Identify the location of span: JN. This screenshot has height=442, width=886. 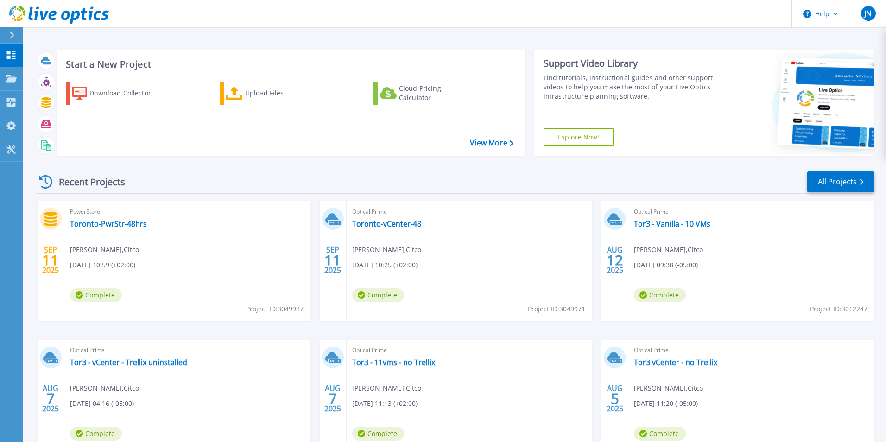
(868, 13).